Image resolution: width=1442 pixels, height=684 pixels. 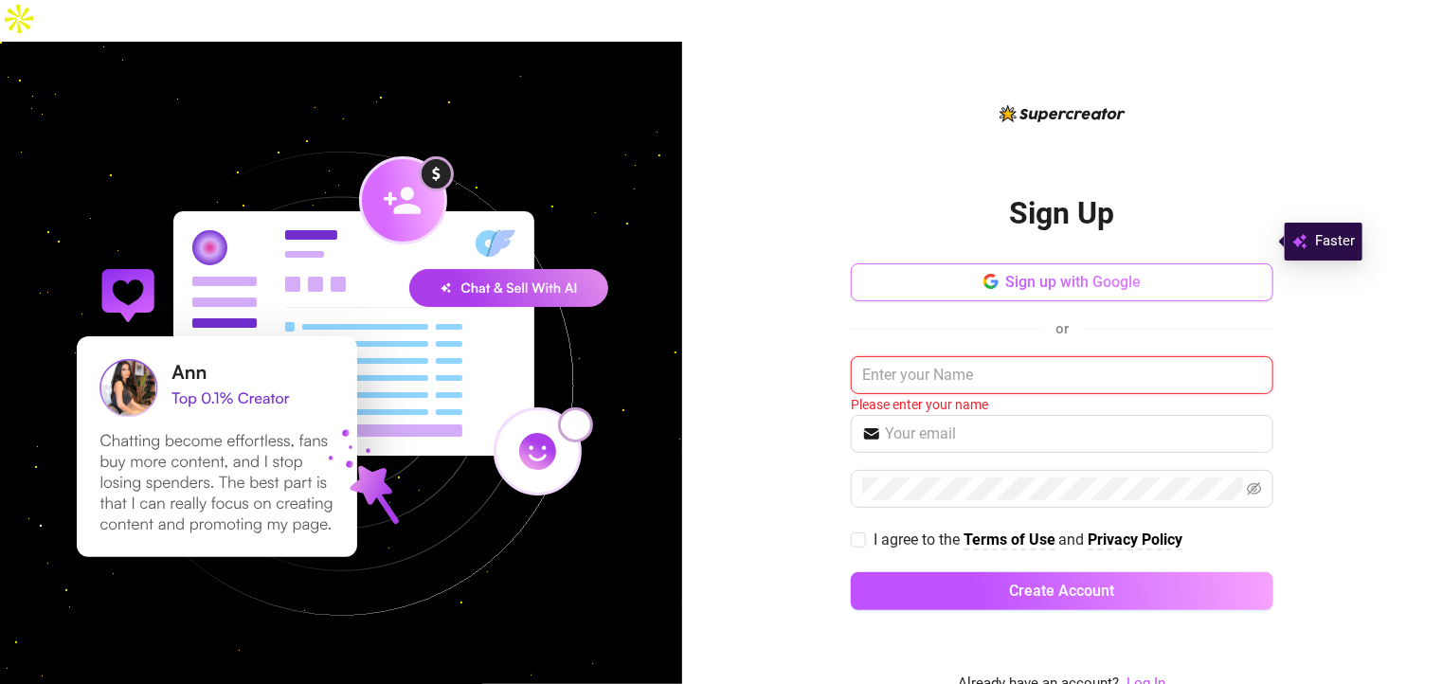 I want to click on span: Sign up with Google, so click(x=1073, y=281).